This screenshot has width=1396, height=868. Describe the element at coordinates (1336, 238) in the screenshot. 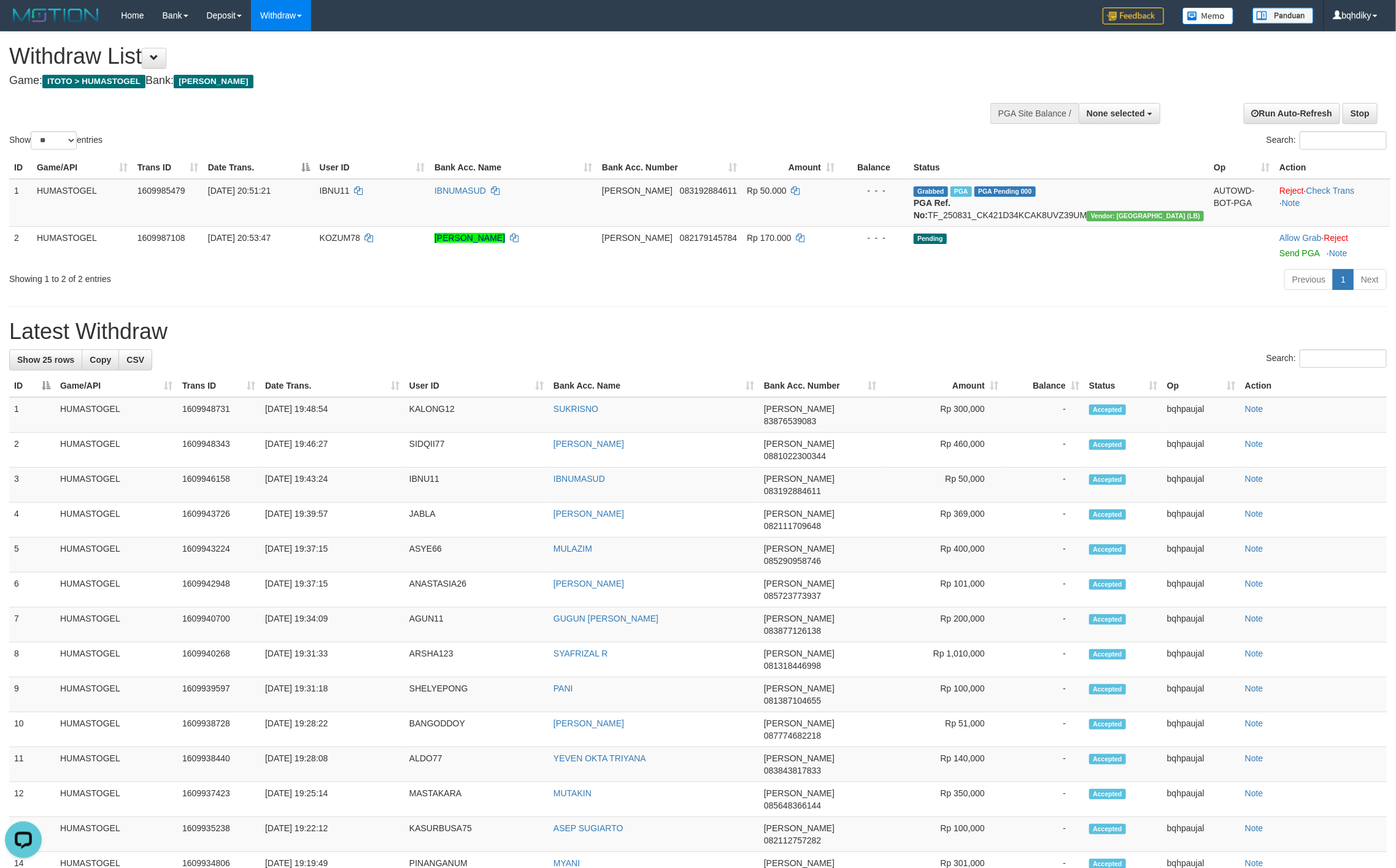

I see `a: Reject` at that location.